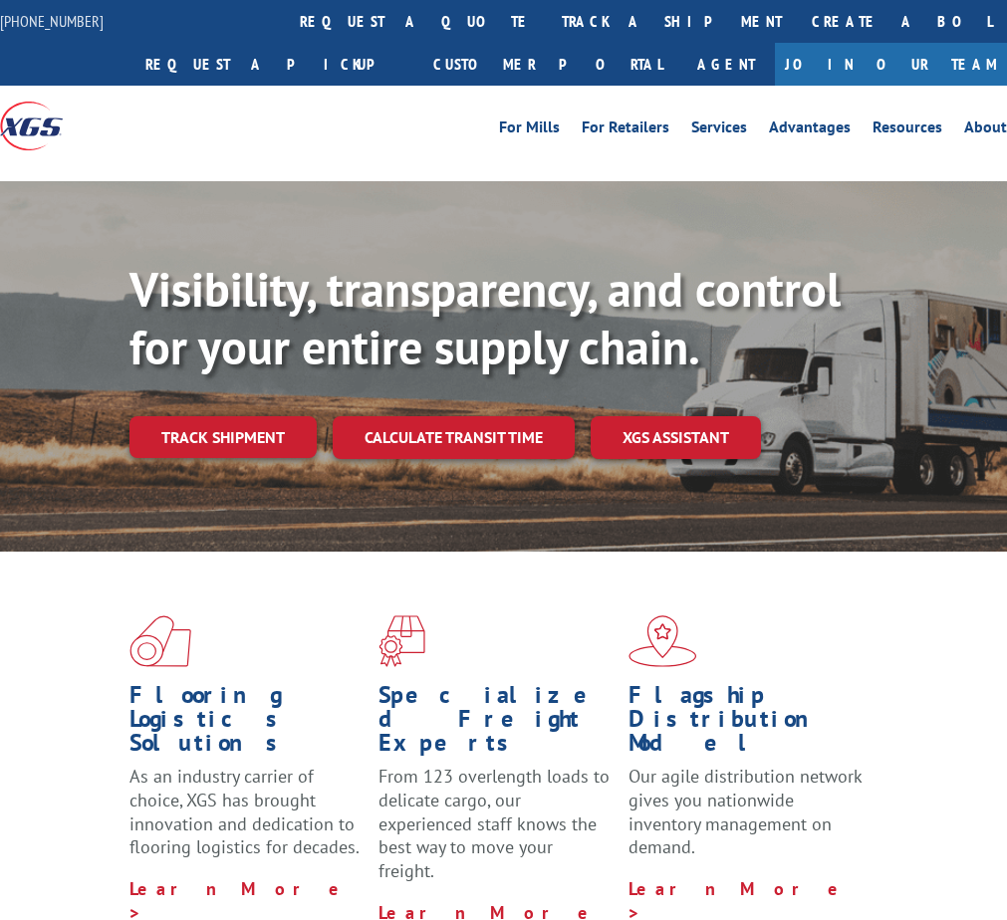  I want to click on img: xgs-icon-total-supply-chain-intelligence-red, so click(160, 641).